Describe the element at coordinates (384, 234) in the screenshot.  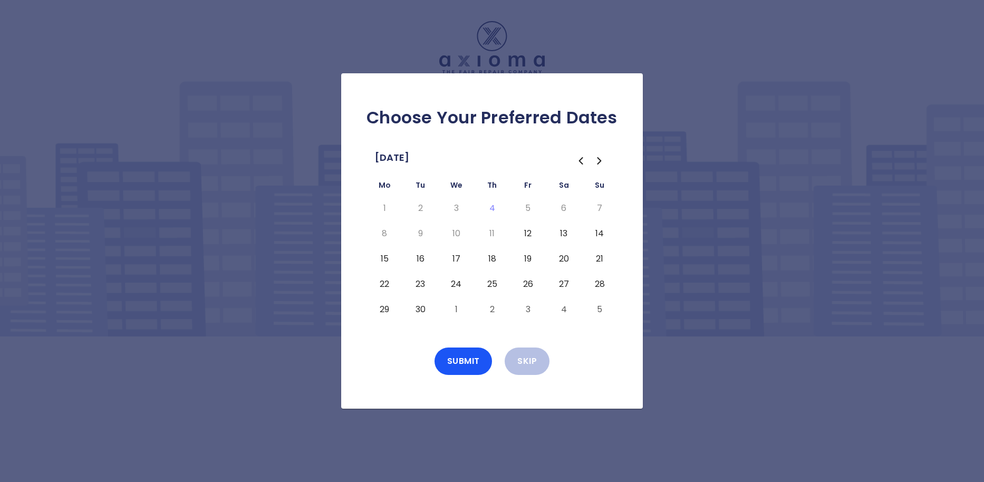
I see `button: Monday, September 8th, 2025` at that location.